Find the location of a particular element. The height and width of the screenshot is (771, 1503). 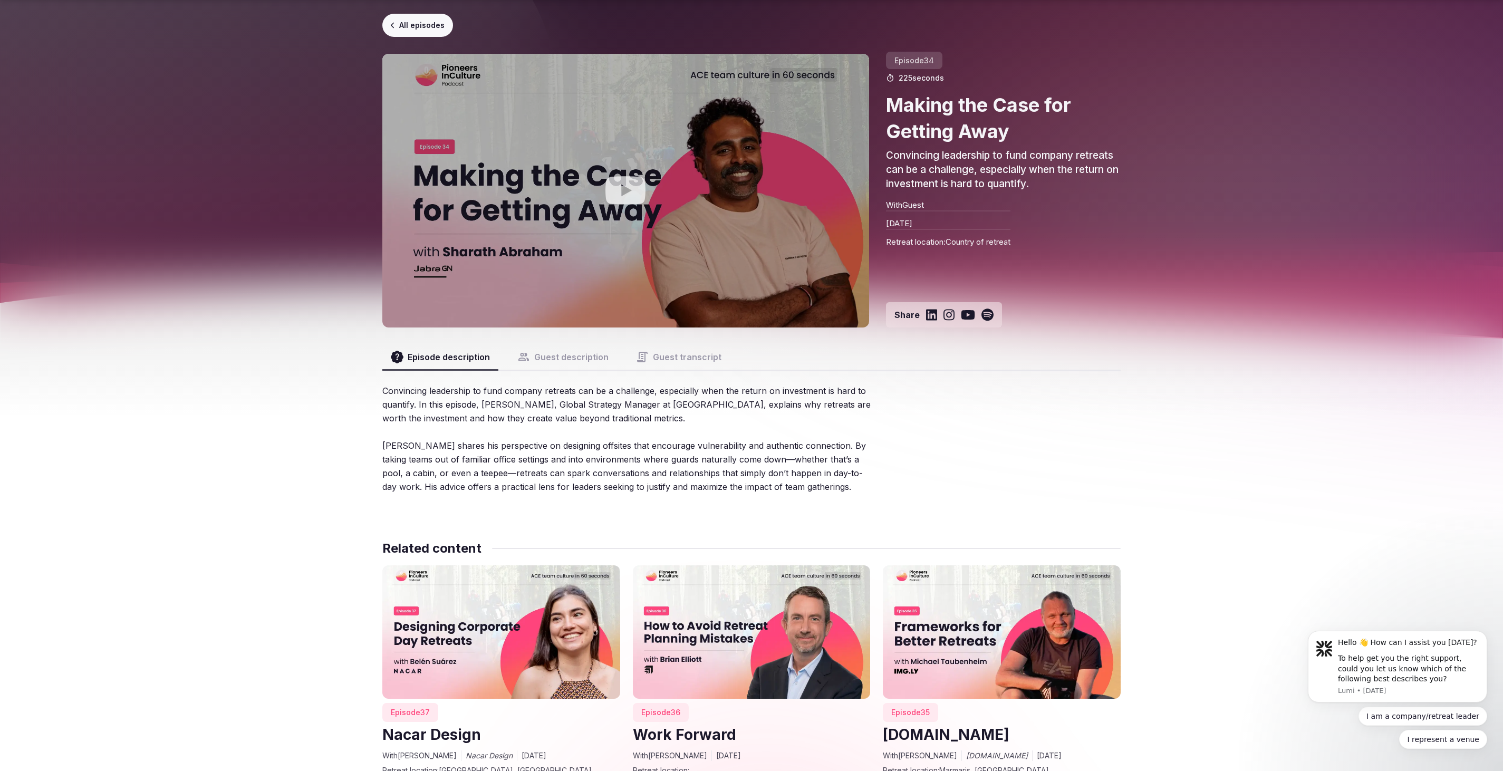

img: Work Forward is located at coordinates (752, 632).